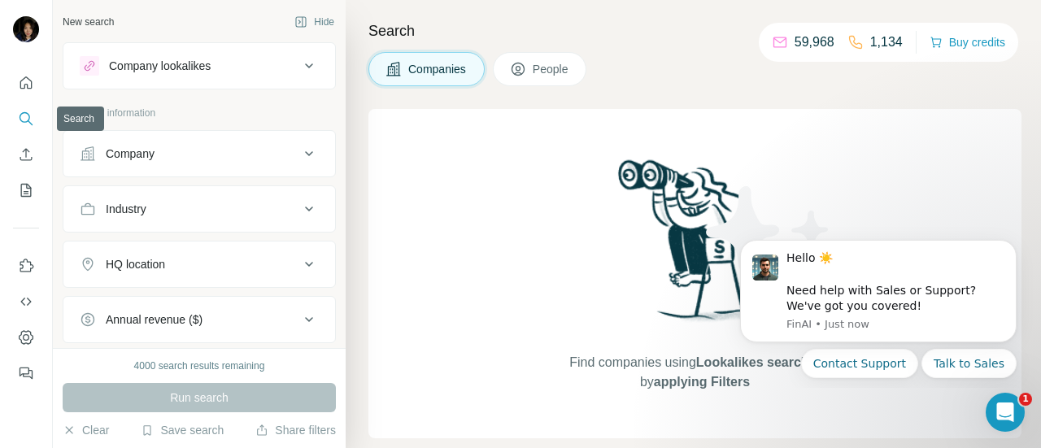  What do you see at coordinates (551, 69) in the screenshot?
I see `span: People` at bounding box center [551, 69].